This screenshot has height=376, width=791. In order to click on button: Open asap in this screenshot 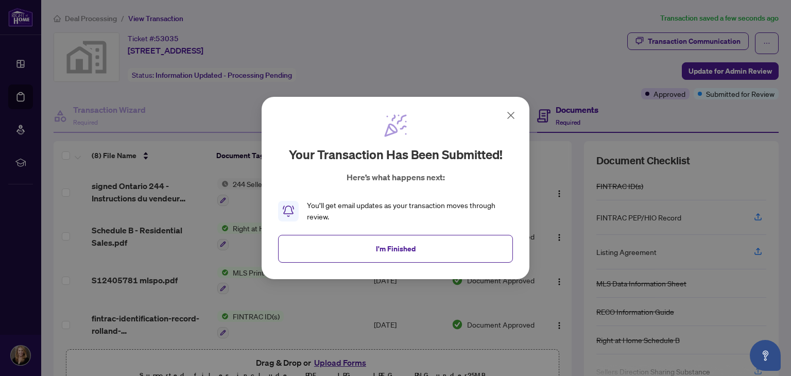, I will do `click(765, 355)`.